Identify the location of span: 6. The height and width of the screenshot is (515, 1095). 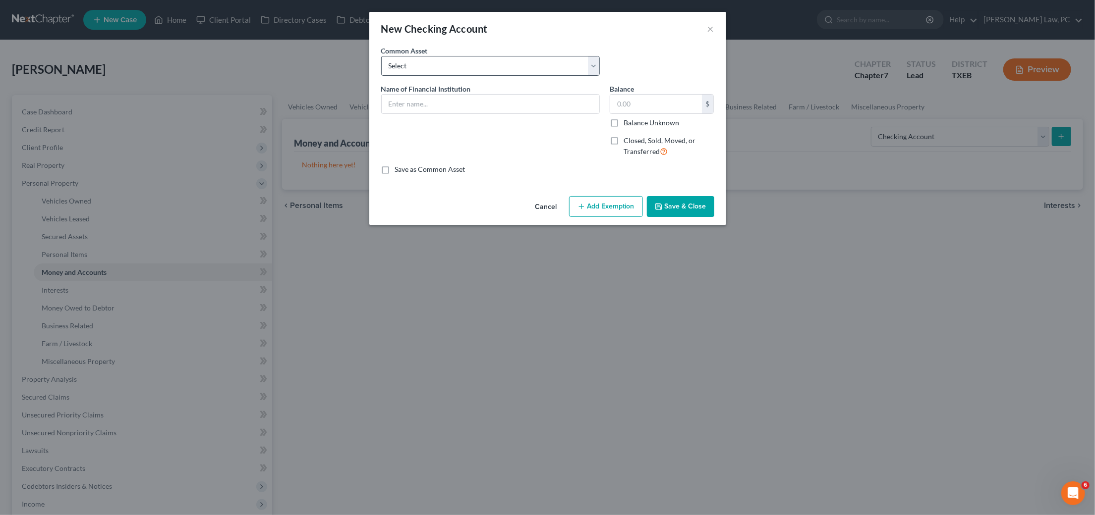
(1085, 486).